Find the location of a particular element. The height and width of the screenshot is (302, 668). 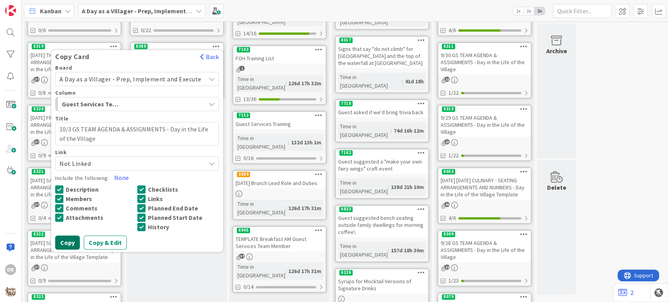

span: 40 is located at coordinates (447, 204).